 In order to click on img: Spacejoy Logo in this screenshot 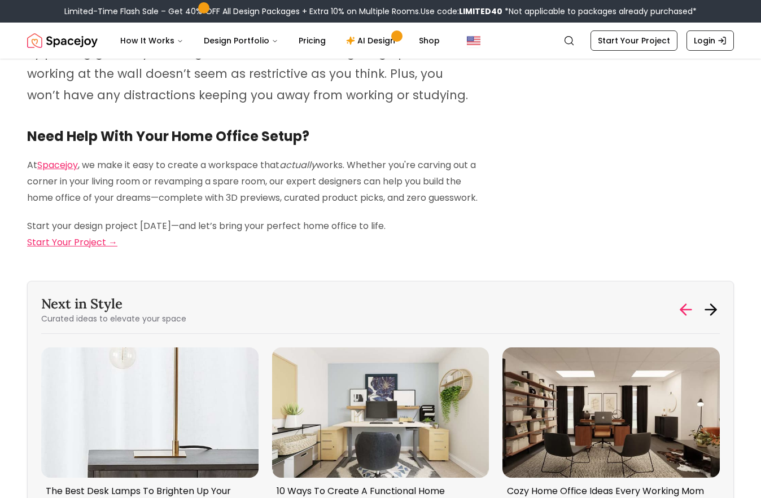, I will do `click(62, 41)`.